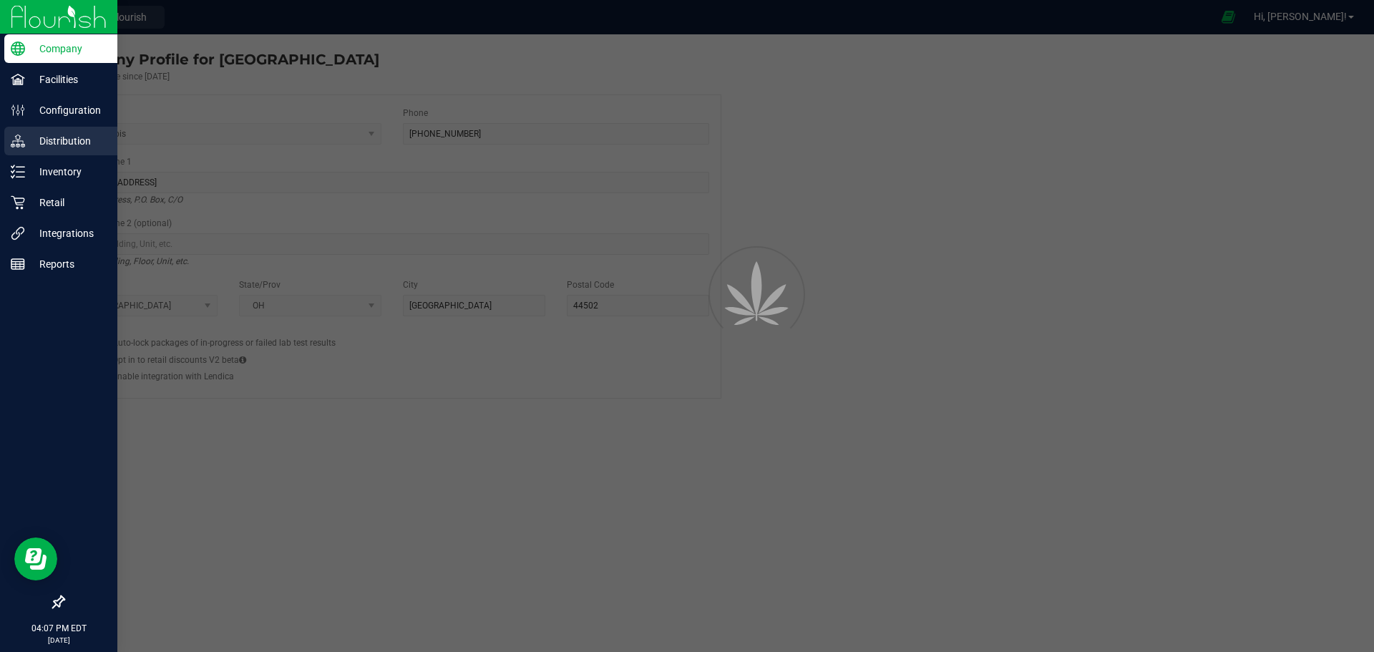 This screenshot has height=652, width=1374. What do you see at coordinates (18, 79) in the screenshot?
I see `inline-svg: Facilities` at bounding box center [18, 79].